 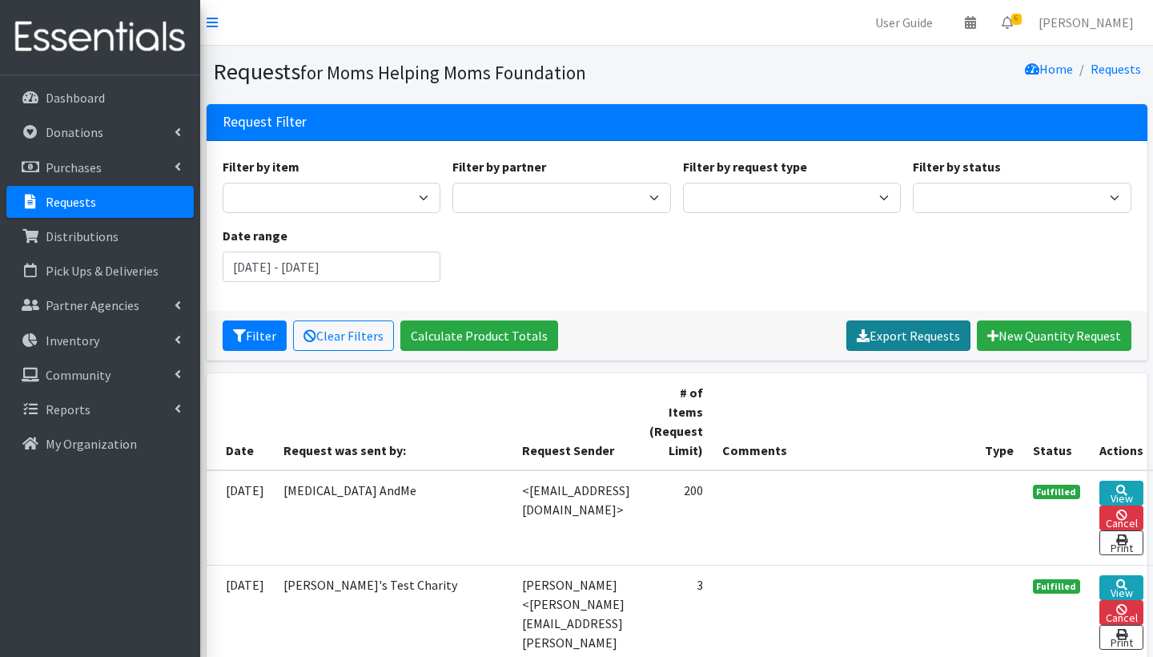 What do you see at coordinates (676, 517) in the screenshot?
I see `td: 200` at bounding box center [676, 517].